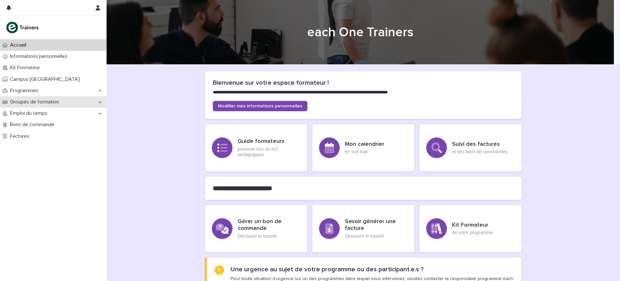  Describe the element at coordinates (360, 32) in the screenshot. I see `h1: each One Trainers` at that location.